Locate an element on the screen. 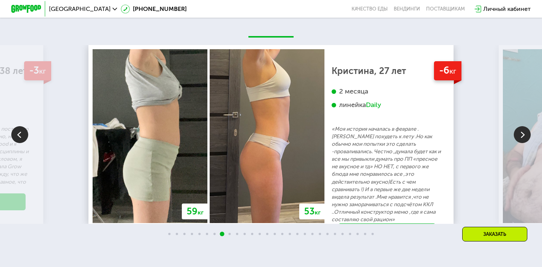 This screenshot has height=267, width=542. div: поставщикам is located at coordinates (445, 9).